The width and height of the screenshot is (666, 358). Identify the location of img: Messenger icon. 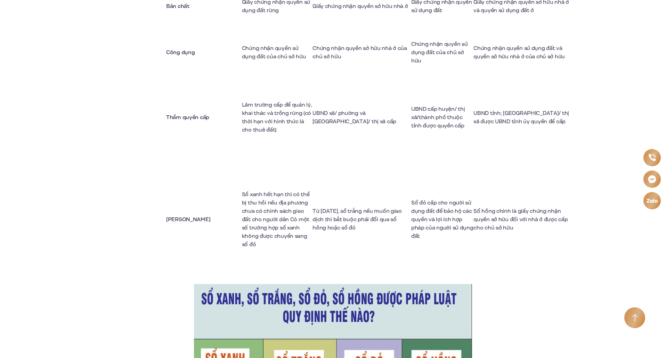
(652, 179).